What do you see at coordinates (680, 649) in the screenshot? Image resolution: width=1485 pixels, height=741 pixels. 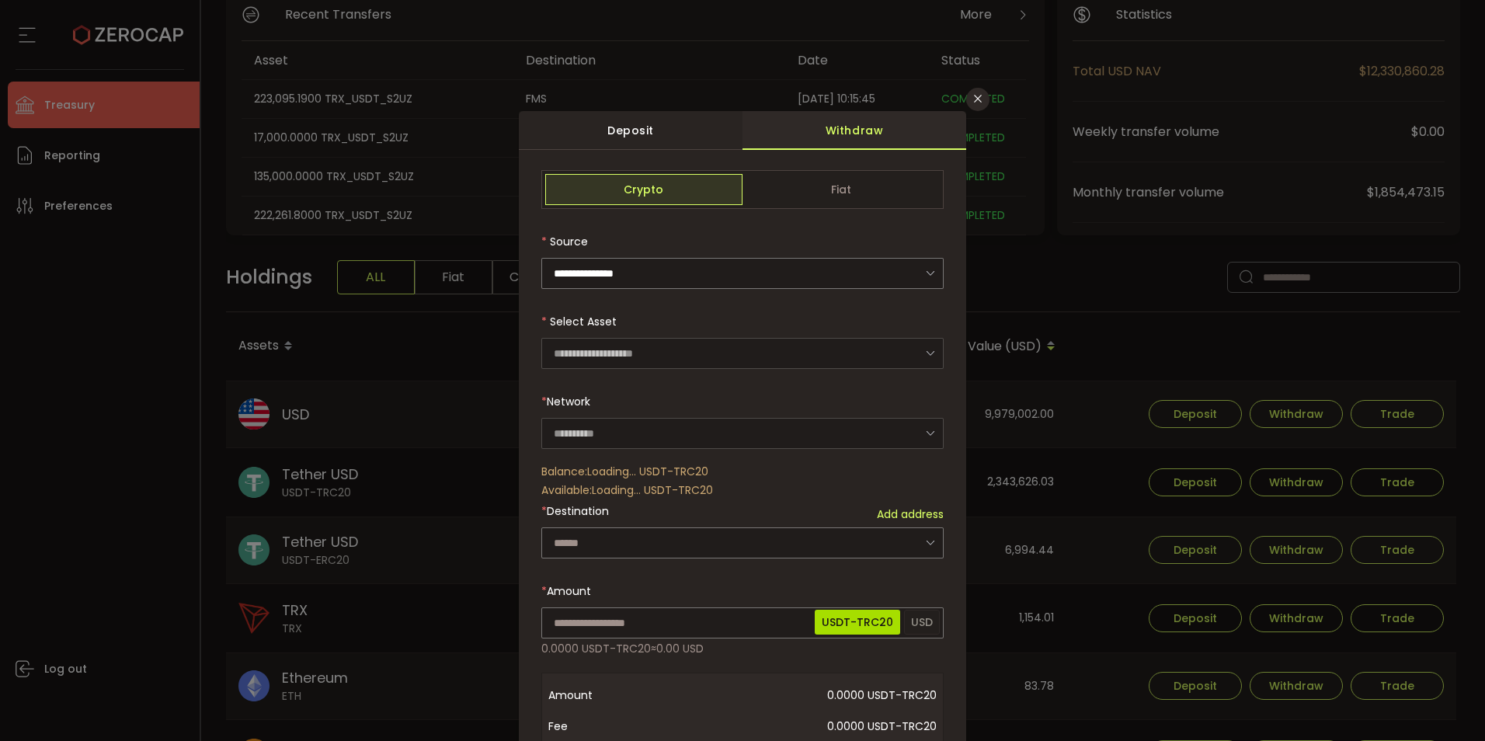 I see `span: 0.00 USD` at bounding box center [680, 649].